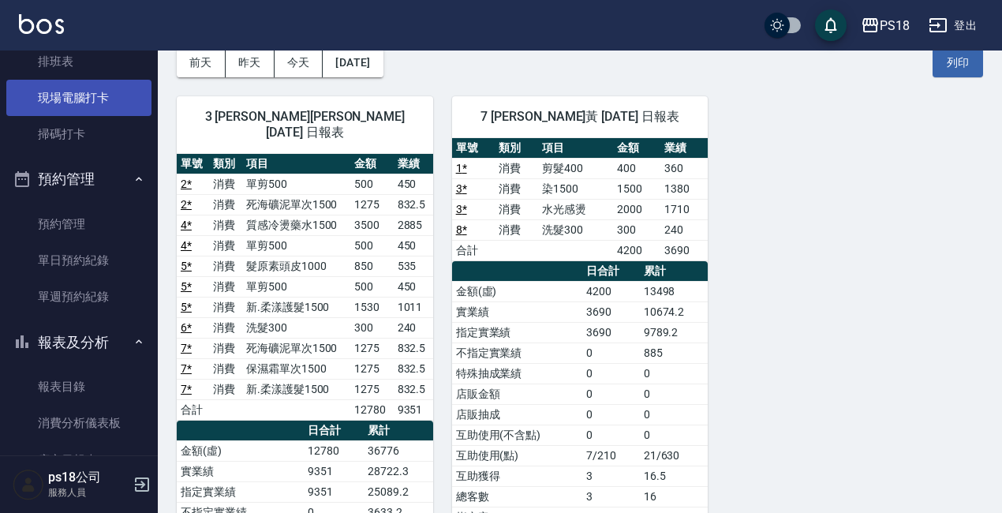  What do you see at coordinates (41, 24) in the screenshot?
I see `img: Logo` at bounding box center [41, 24].